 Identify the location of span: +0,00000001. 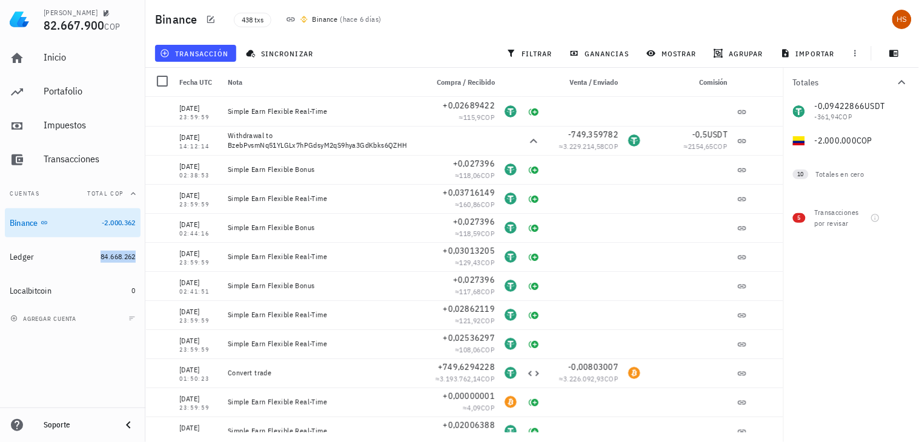
(469, 396).